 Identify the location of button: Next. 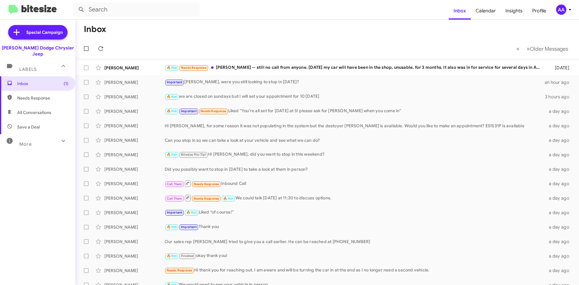
(547, 49).